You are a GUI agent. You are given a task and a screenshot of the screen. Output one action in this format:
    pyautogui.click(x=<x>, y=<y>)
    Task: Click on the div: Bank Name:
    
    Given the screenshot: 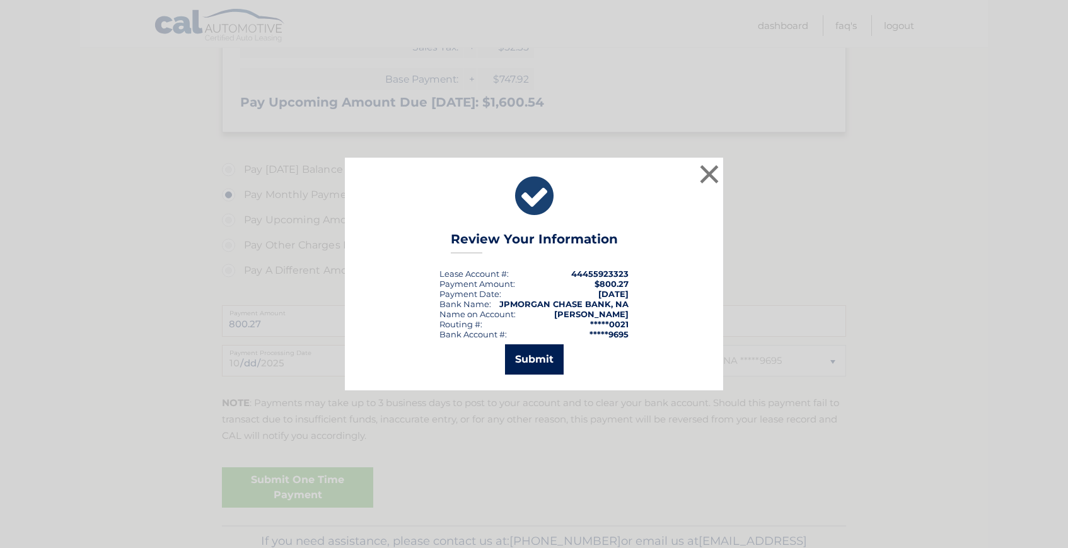 What is the action you would take?
    pyautogui.click(x=465, y=304)
    